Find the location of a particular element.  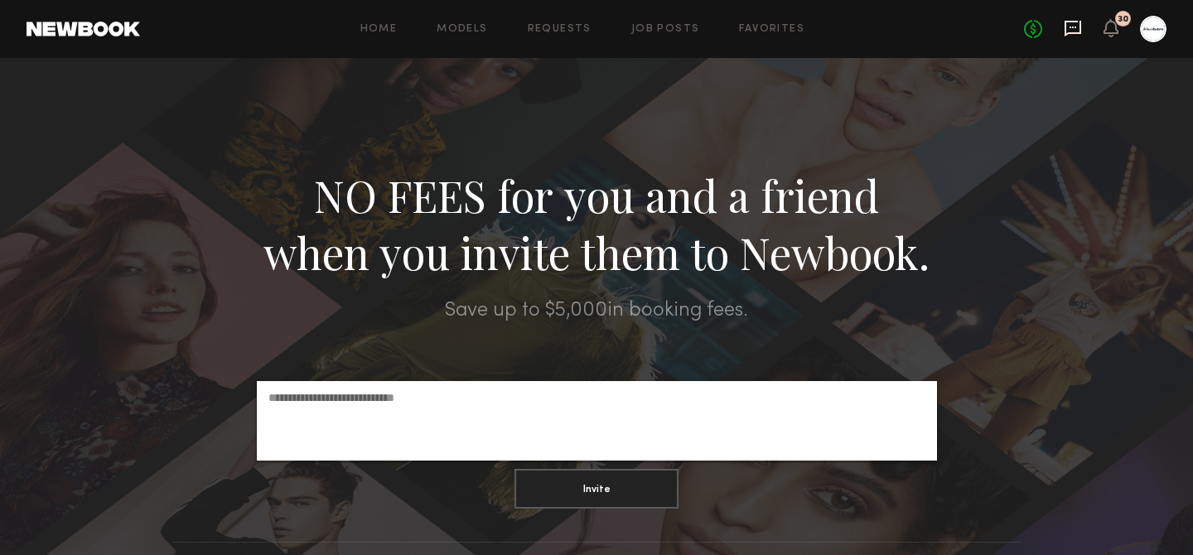

a: Job Posts is located at coordinates (665, 29).